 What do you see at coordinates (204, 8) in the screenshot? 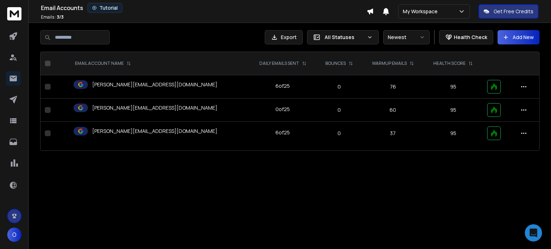
I see `div: Email Accounts` at bounding box center [204, 8].